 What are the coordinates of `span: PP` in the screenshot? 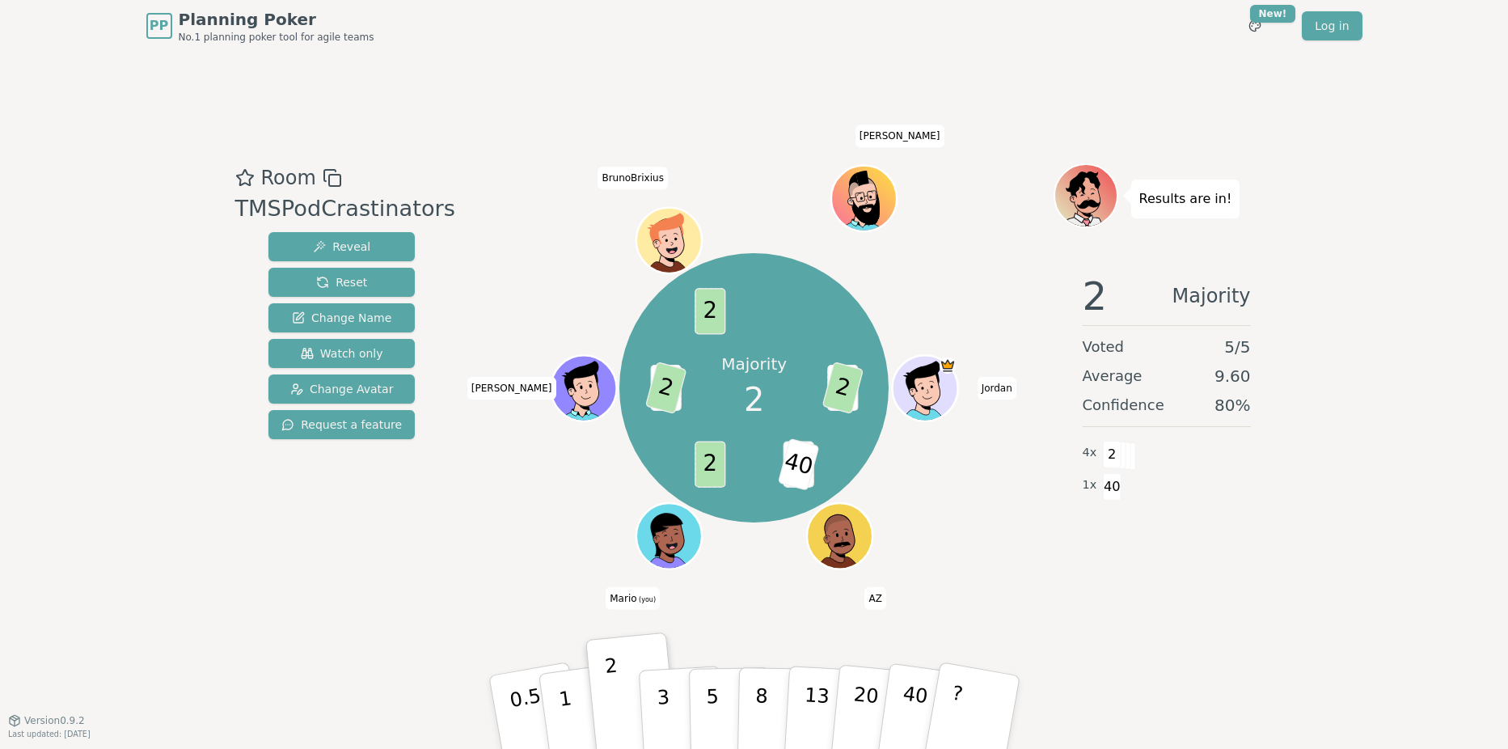 It's located at (159, 26).